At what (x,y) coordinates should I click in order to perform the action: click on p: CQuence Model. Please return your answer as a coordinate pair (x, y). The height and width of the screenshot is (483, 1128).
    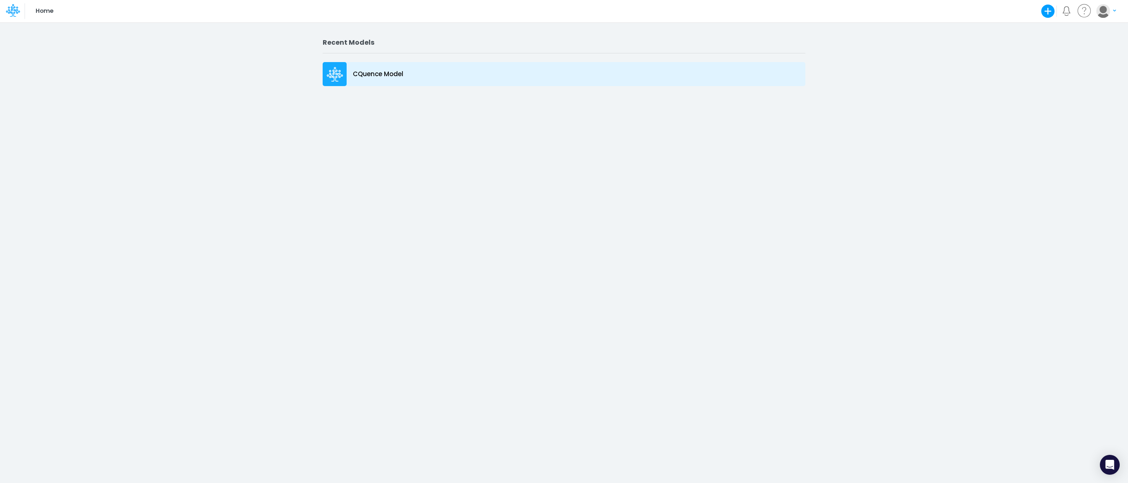
    Looking at the image, I should click on (378, 74).